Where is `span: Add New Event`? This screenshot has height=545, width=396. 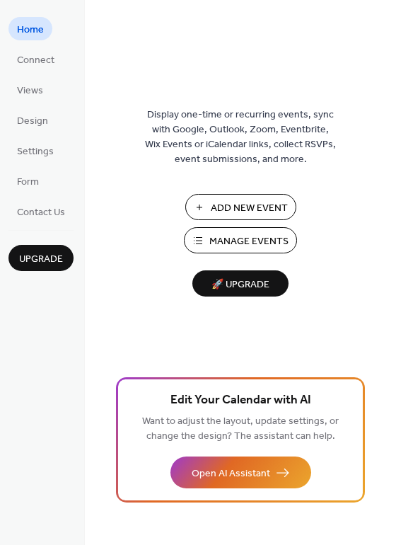
span: Add New Event is located at coordinates (249, 208).